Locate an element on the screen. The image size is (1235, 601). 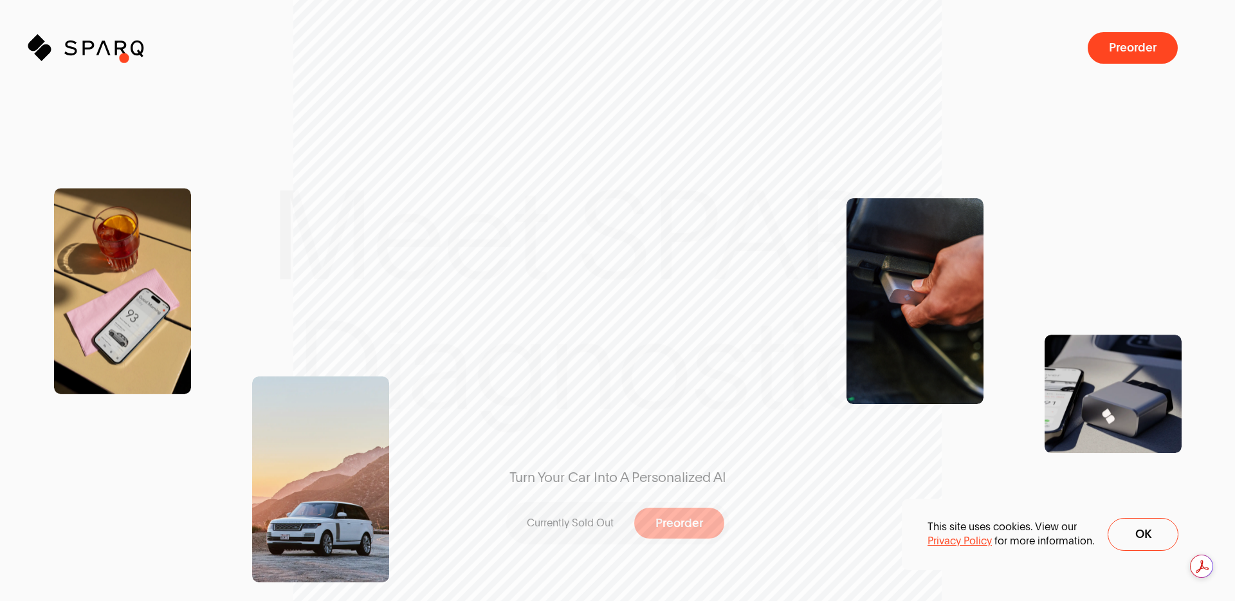
span: Ok is located at coordinates (1143, 534).